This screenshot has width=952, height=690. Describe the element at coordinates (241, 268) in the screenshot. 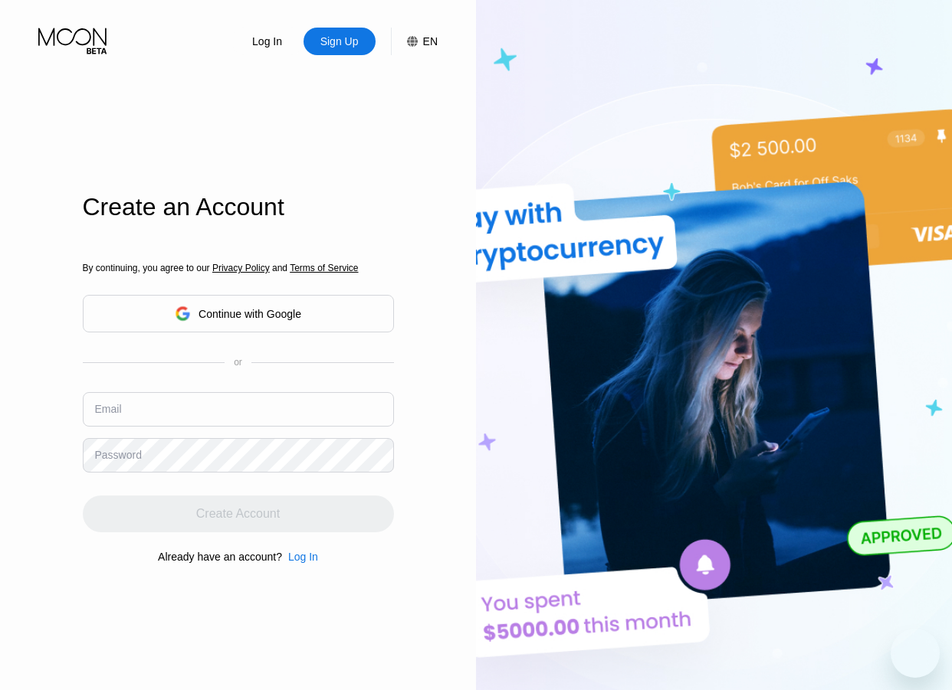

I see `span: Privacy Policy` at that location.